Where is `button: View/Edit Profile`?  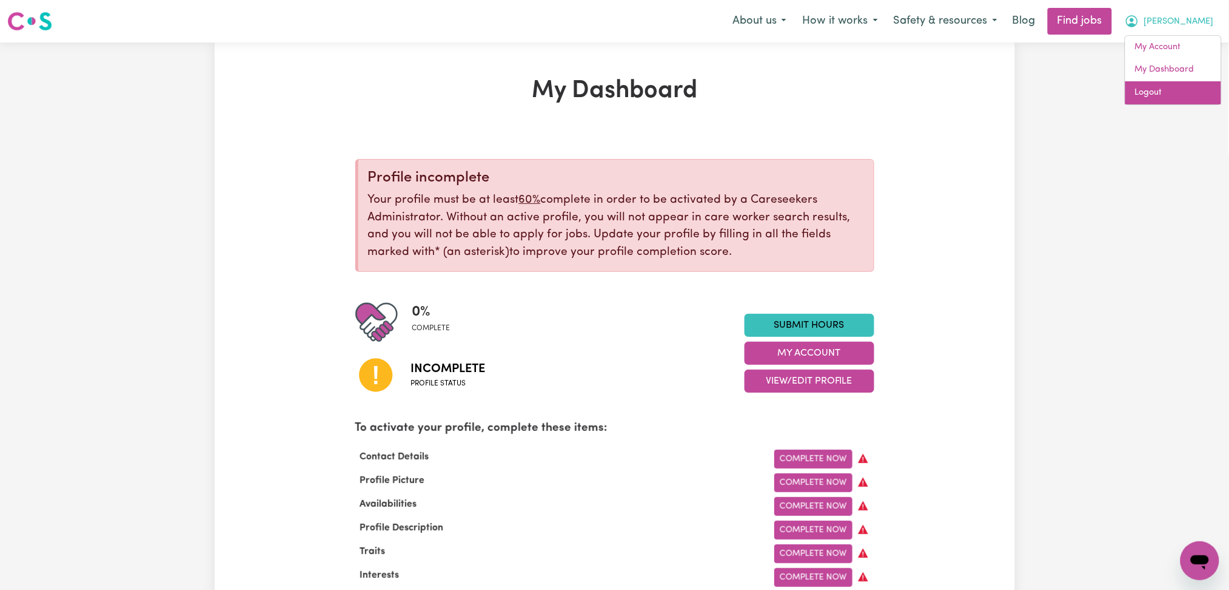
button: View/Edit Profile is located at coordinates (810, 381).